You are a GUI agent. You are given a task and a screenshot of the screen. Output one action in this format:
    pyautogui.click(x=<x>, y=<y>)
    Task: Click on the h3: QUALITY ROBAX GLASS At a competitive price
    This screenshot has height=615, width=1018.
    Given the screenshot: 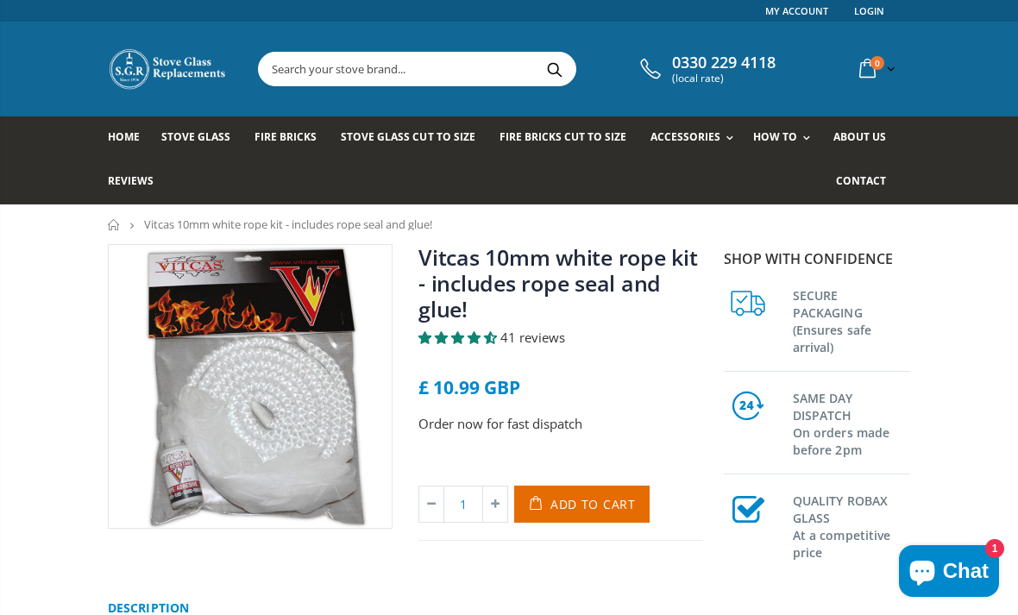 What is the action you would take?
    pyautogui.click(x=852, y=526)
    